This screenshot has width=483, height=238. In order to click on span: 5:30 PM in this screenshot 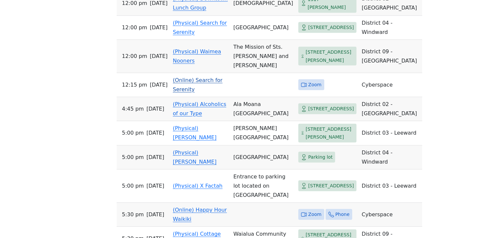, I will do `click(133, 214)`.